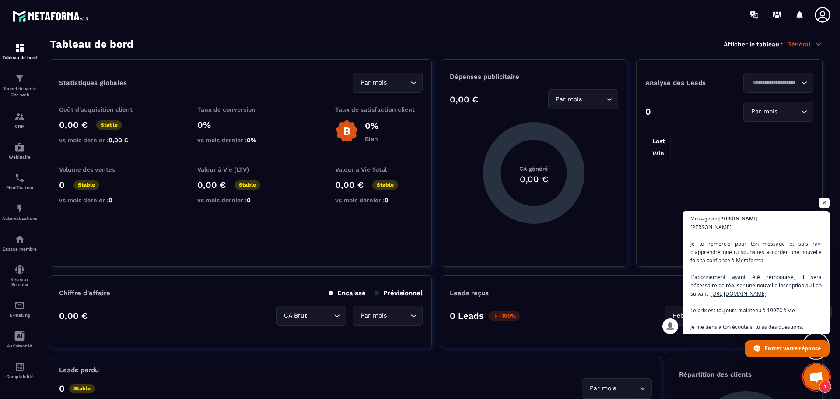  What do you see at coordinates (20, 218) in the screenshot?
I see `p: Automatisations` at bounding box center [20, 218].